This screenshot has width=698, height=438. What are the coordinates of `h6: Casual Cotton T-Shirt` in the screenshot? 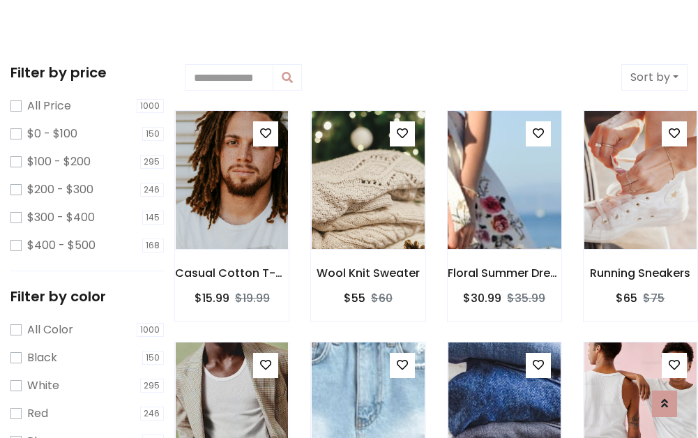 It's located at (232, 273).